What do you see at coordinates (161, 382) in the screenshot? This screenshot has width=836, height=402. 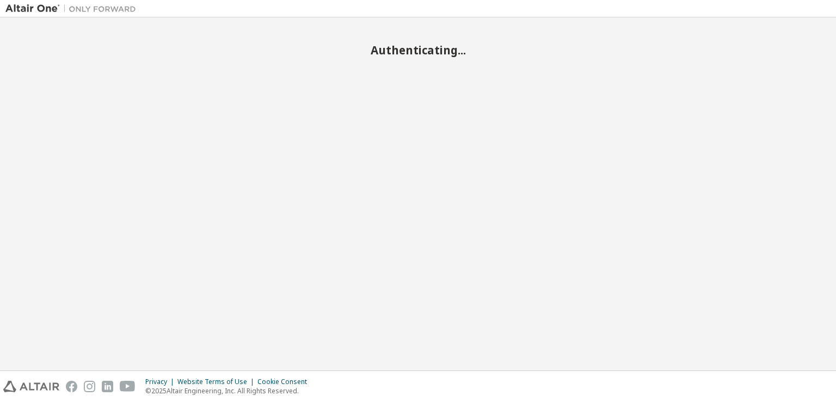 I see `div: Privacy` at bounding box center [161, 382].